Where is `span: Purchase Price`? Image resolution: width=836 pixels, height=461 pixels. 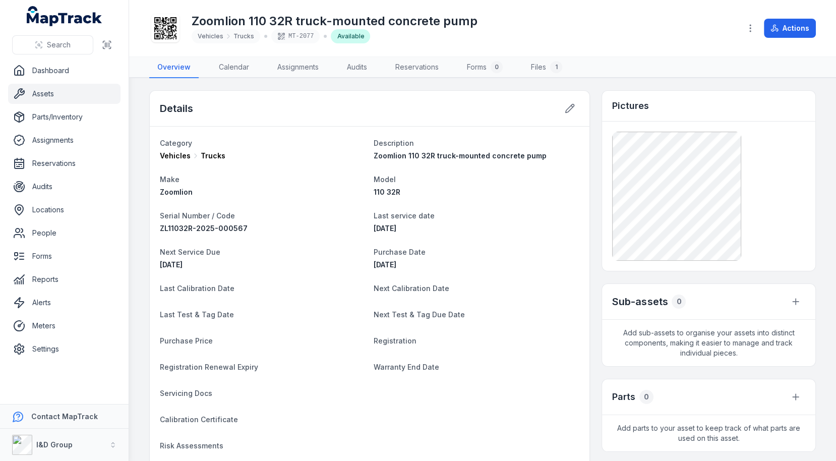 span: Purchase Price is located at coordinates (186, 340).